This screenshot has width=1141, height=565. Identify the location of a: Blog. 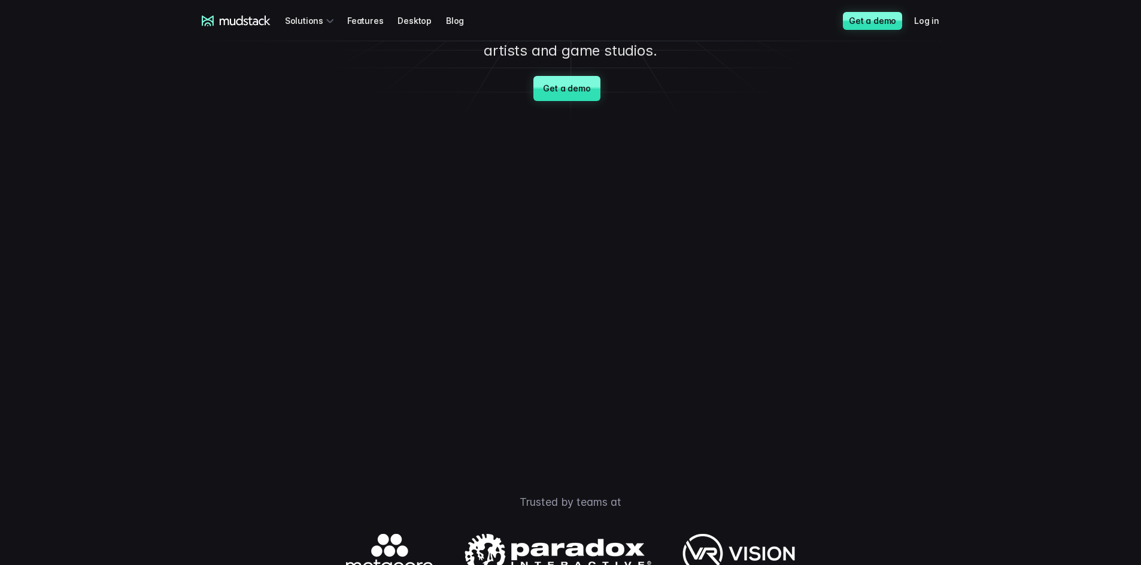
(462, 20).